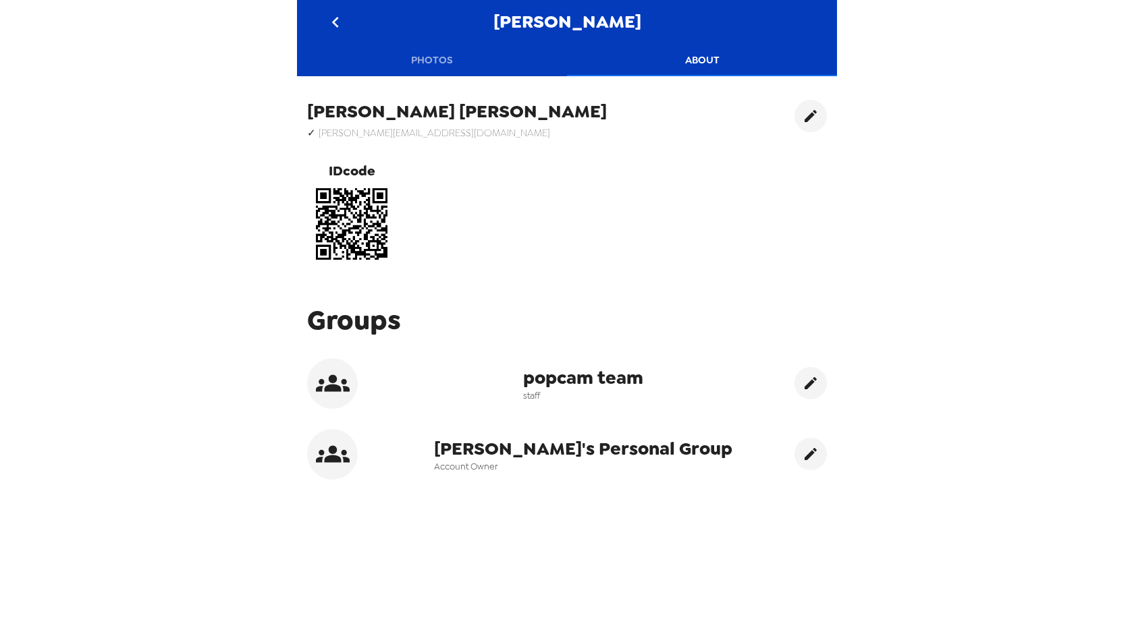 This screenshot has height=626, width=1134. What do you see at coordinates (354, 320) in the screenshot?
I see `span: Groups` at bounding box center [354, 320].